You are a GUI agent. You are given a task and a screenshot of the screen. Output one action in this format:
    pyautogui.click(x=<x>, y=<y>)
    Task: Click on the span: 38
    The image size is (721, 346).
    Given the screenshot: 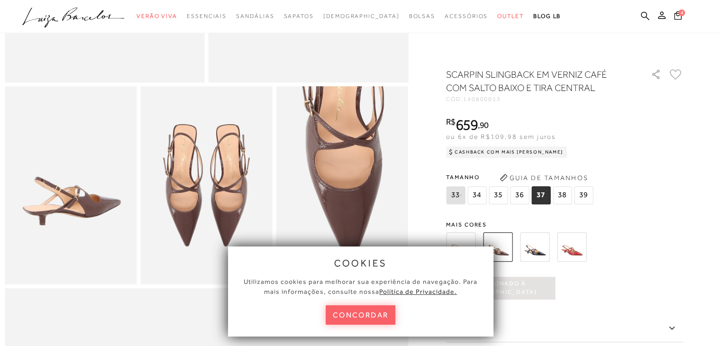 What is the action you would take?
    pyautogui.click(x=562, y=195)
    